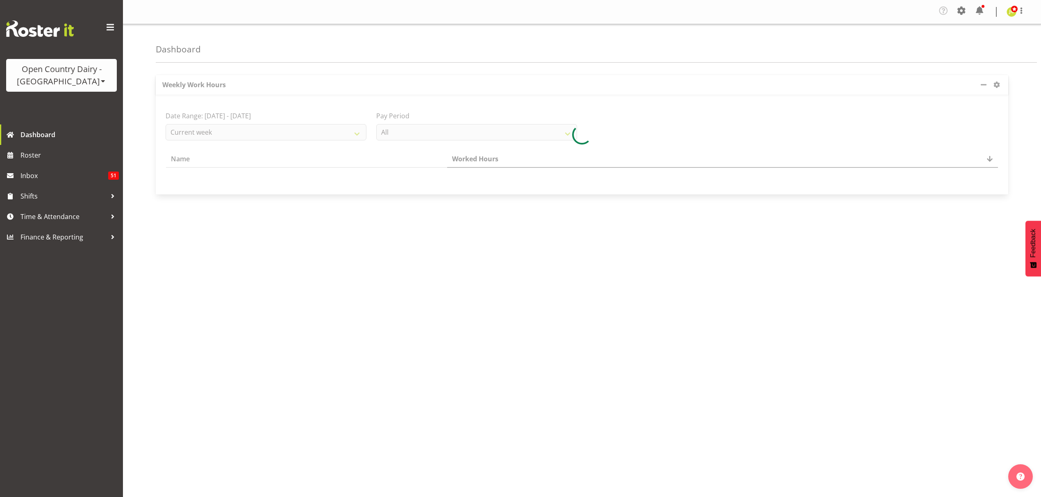 Image resolution: width=1041 pixels, height=497 pixels. What do you see at coordinates (1020, 477) in the screenshot?
I see `img: help-xxl-2.png` at bounding box center [1020, 477].